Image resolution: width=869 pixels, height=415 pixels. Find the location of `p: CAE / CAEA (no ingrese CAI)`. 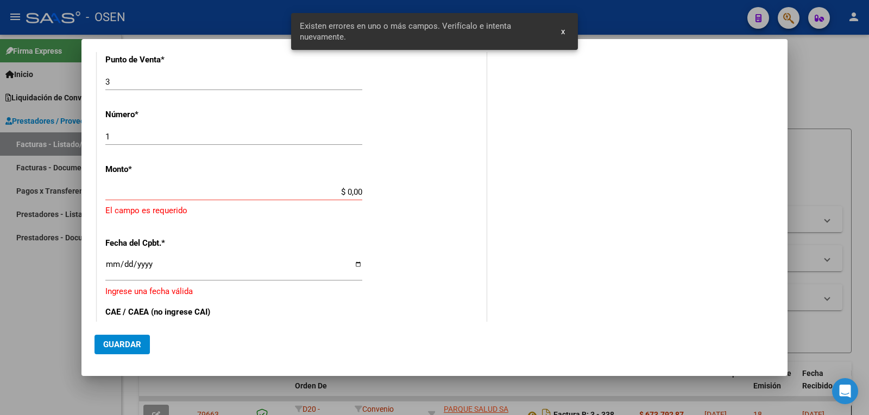

p: CAE / CAEA (no ingrese CAI) is located at coordinates (161, 312).